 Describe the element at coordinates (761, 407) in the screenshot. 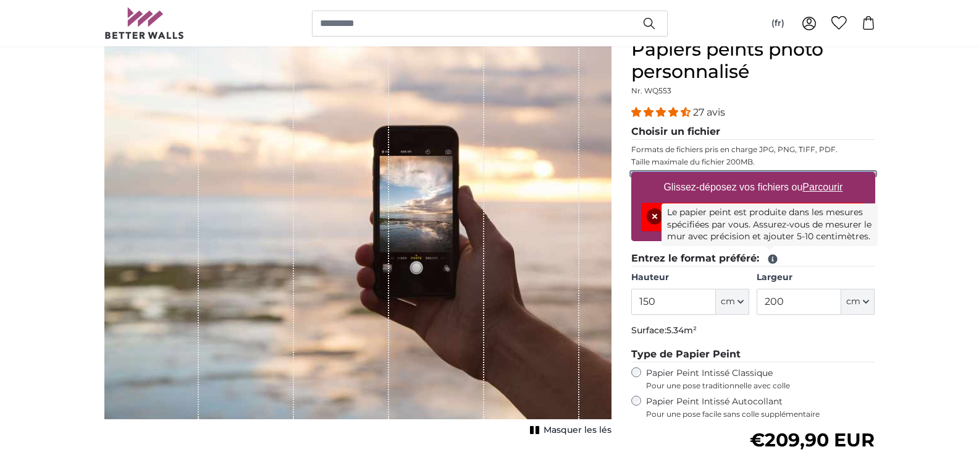

I see `label: Papier Peint Intissé Autocollant` at that location.